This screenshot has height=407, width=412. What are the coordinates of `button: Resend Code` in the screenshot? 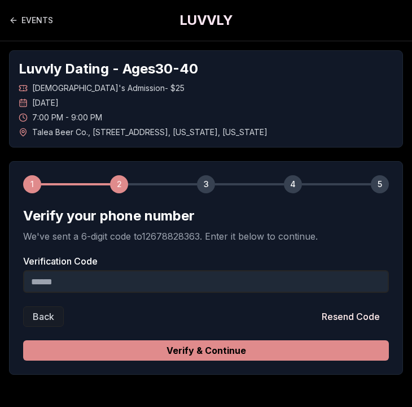 It's located at (351, 316).